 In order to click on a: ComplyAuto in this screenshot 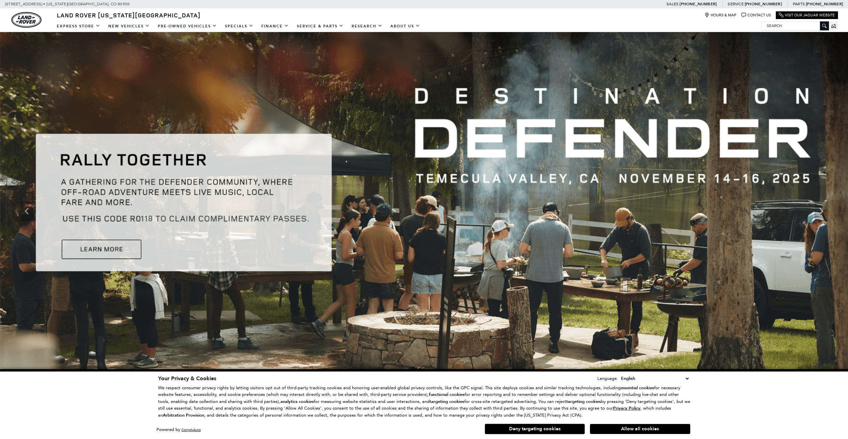, I will do `click(191, 430)`.